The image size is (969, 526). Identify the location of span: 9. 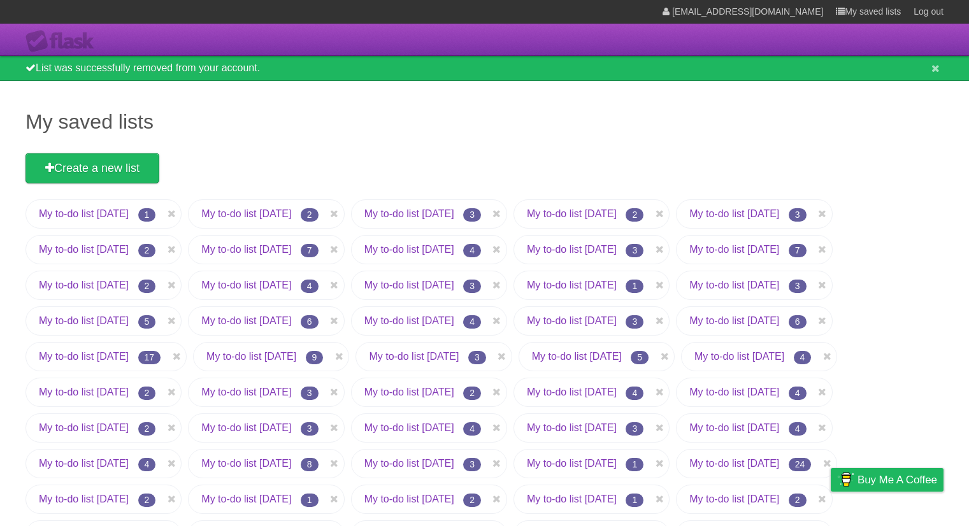
(315, 357).